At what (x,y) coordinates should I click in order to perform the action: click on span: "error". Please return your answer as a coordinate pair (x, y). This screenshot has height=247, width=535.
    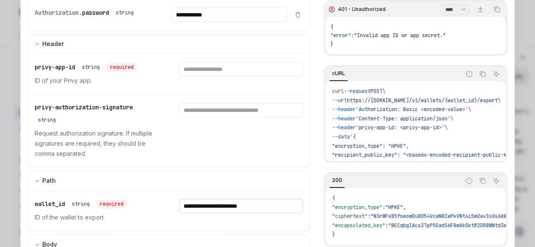
    Looking at the image, I should click on (340, 36).